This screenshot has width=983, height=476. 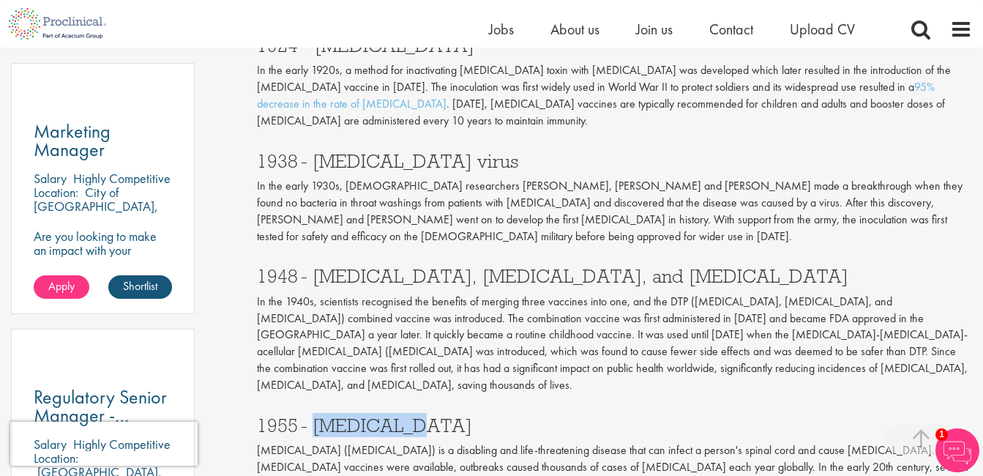 What do you see at coordinates (103, 406) in the screenshot?
I see `a: Regulatory Senior Manager - Emerging Markets` at bounding box center [103, 406].